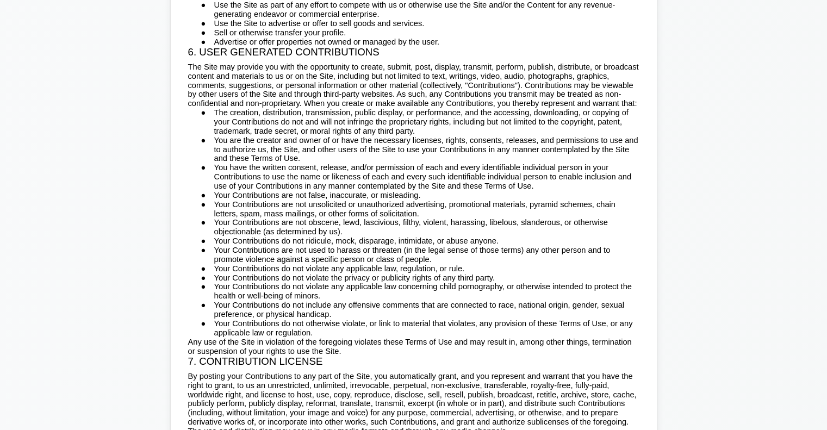  Describe the element at coordinates (423, 291) in the screenshot. I see `span: Your Contributions do not violate any applicable law concerning child pornography, or otherwise i...` at that location.